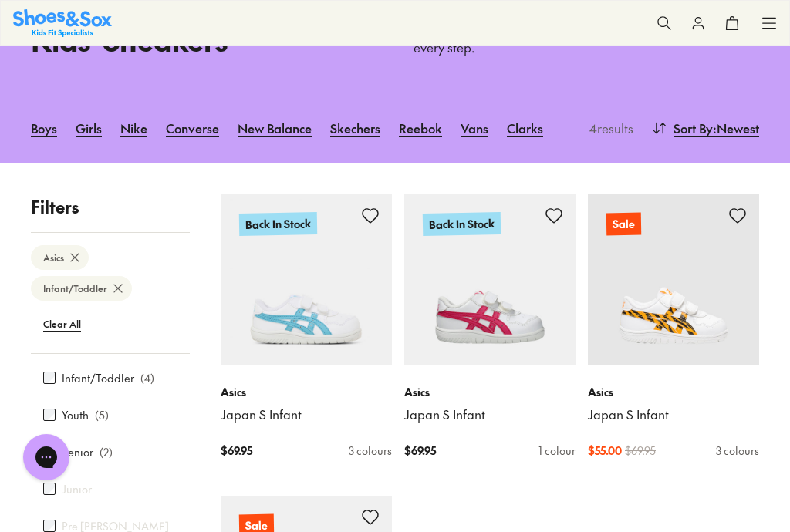 The image size is (790, 532). I want to click on a: Boys, so click(44, 128).